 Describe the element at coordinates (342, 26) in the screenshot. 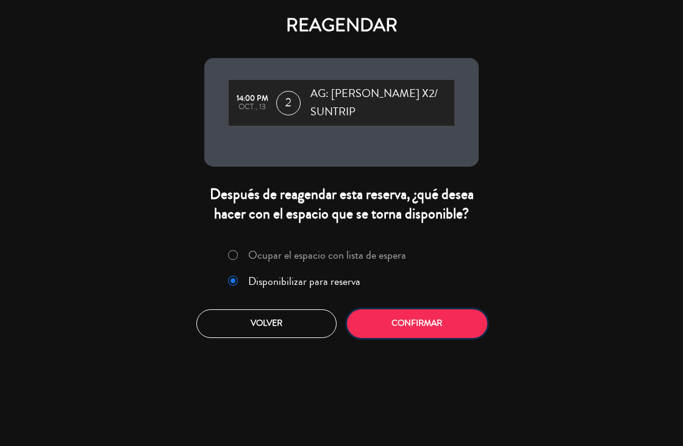

I see `h4: REAGENDAR` at that location.